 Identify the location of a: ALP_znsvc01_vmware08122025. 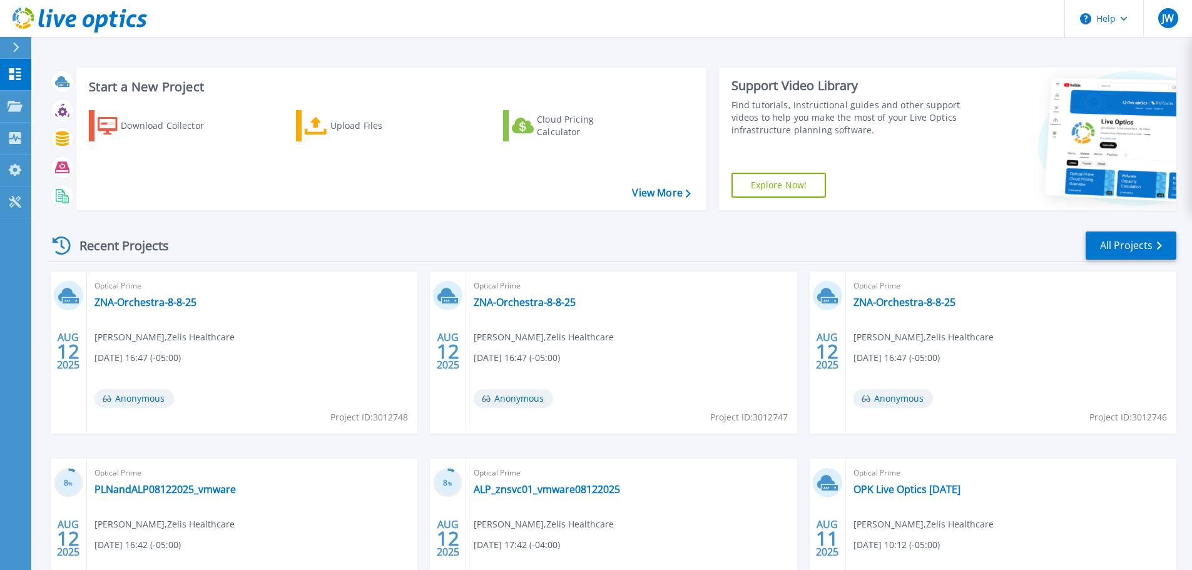
(547, 489).